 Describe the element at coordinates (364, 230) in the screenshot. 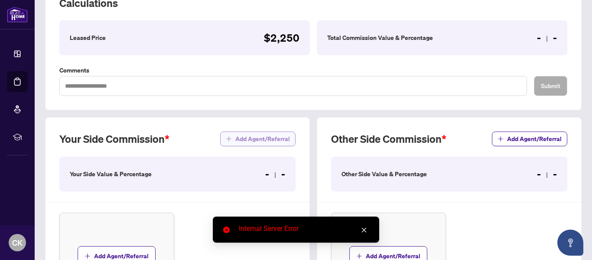

I see `span: close` at that location.